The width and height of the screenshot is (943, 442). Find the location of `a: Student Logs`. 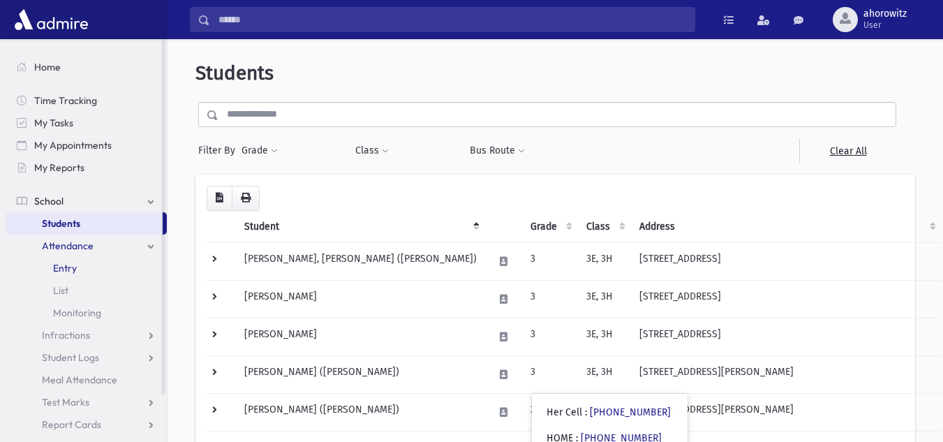

a: Student Logs is located at coordinates (86, 357).